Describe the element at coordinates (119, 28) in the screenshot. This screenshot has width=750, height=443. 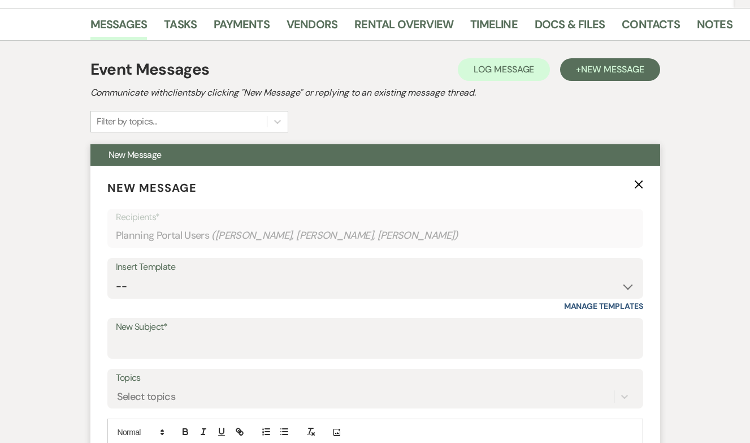
I see `a: Messages` at that location.